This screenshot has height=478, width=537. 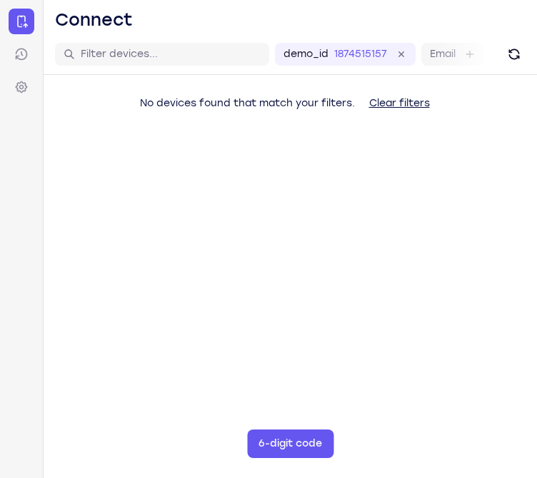 What do you see at coordinates (305, 54) in the screenshot?
I see `label: demo_id` at bounding box center [305, 54].